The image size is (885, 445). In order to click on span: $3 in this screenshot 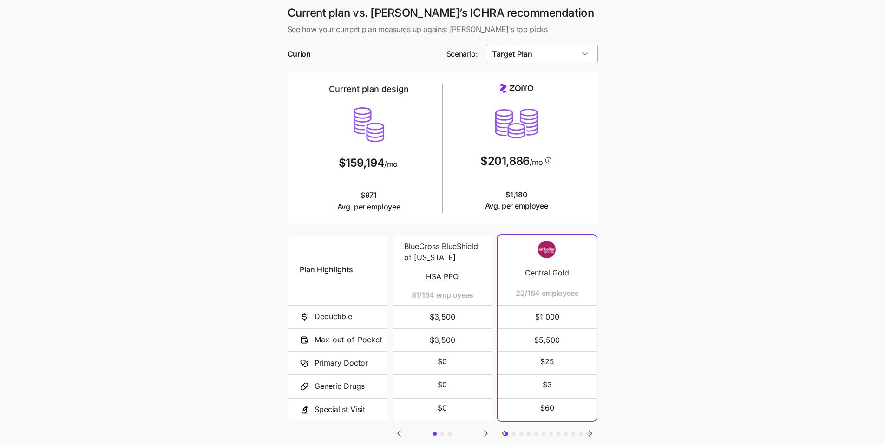, I will do `click(548, 385)`.